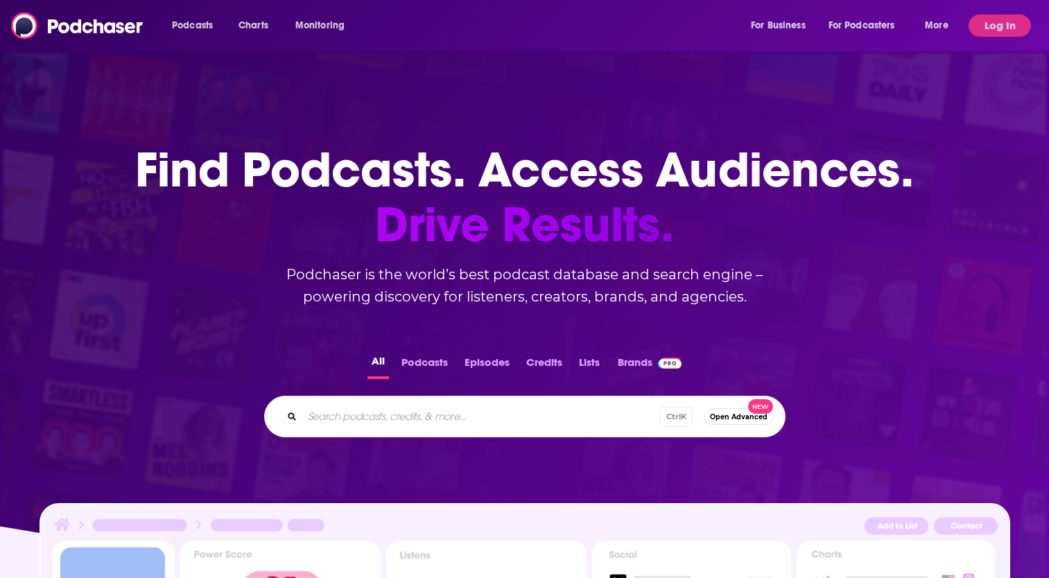 The image size is (1049, 578). What do you see at coordinates (650, 365) in the screenshot?
I see `a: BrandsPodchaser Pro` at bounding box center [650, 365].